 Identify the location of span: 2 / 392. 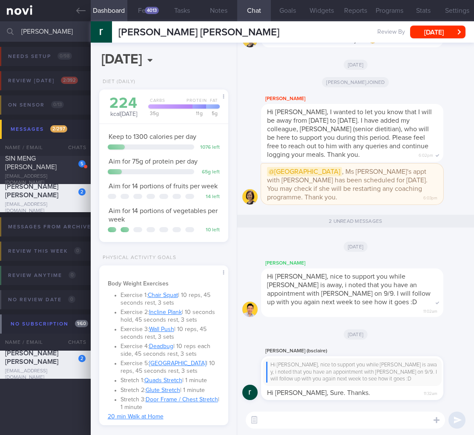
(69, 80).